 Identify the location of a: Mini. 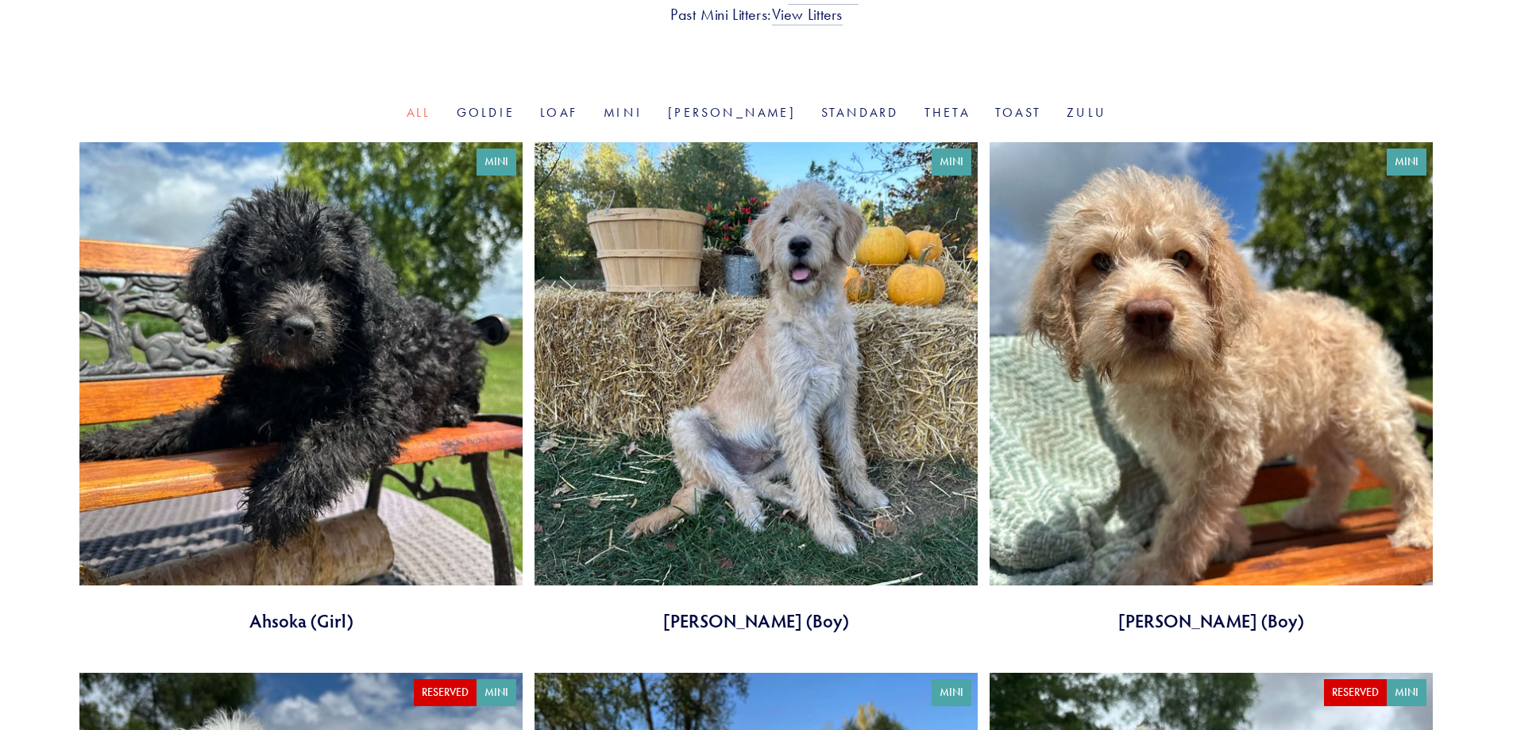
(623, 112).